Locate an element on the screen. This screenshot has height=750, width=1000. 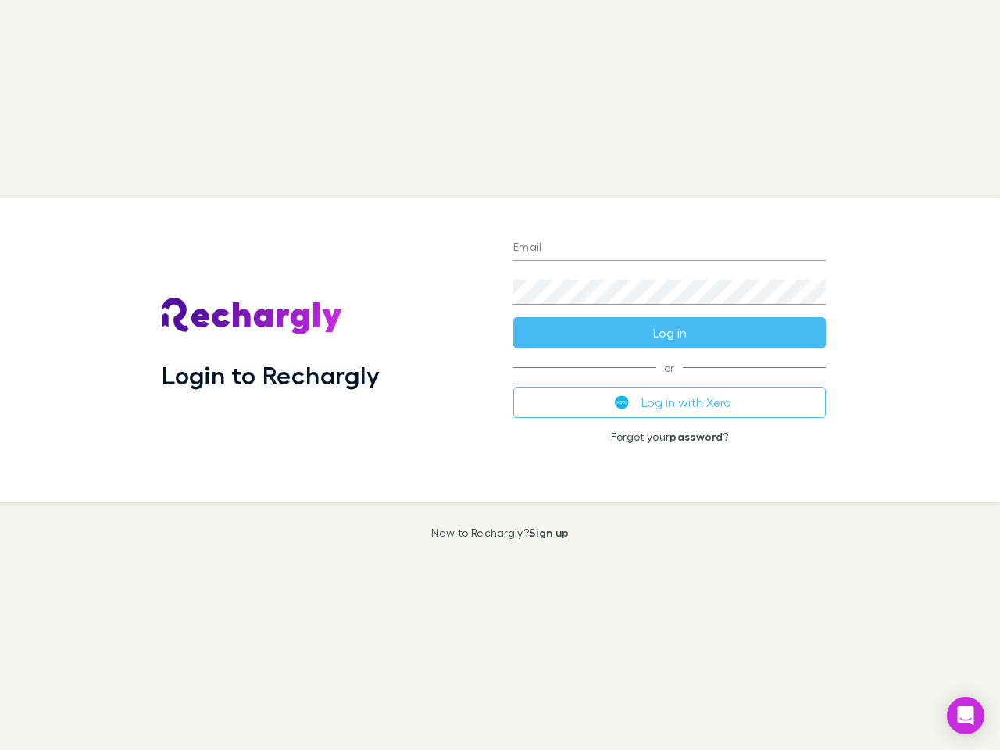
img: Xero's logo is located at coordinates (622, 402).